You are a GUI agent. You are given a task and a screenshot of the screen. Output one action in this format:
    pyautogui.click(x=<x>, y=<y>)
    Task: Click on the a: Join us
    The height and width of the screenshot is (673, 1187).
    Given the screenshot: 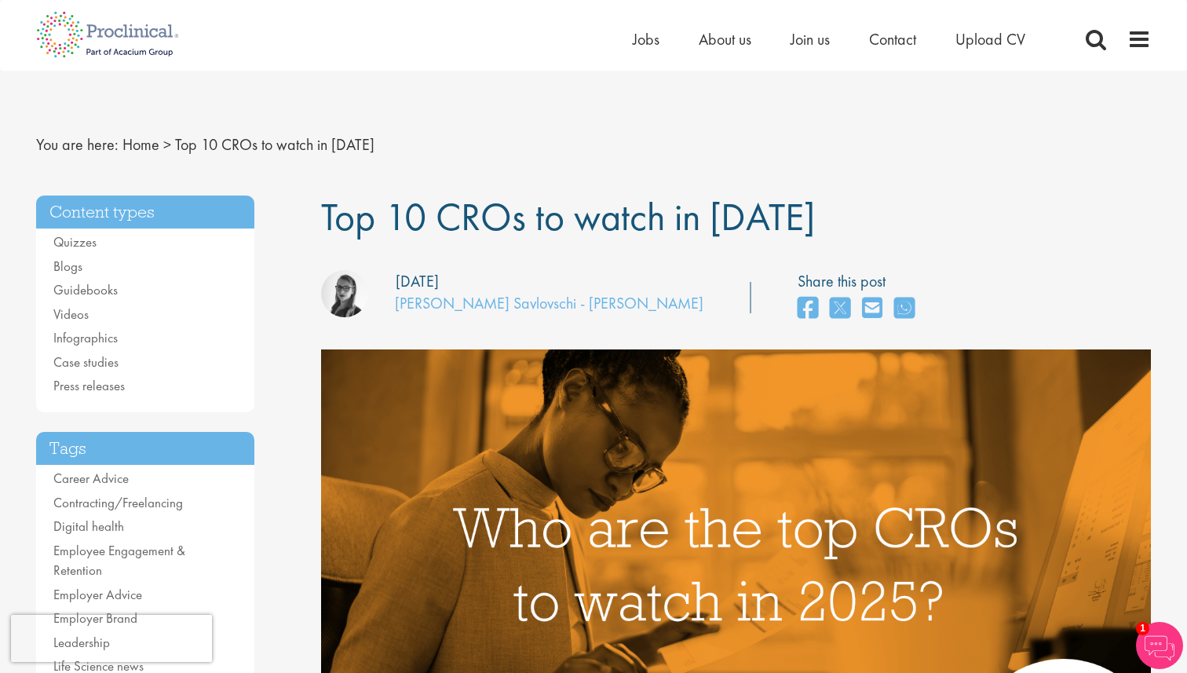 What is the action you would take?
    pyautogui.click(x=810, y=39)
    